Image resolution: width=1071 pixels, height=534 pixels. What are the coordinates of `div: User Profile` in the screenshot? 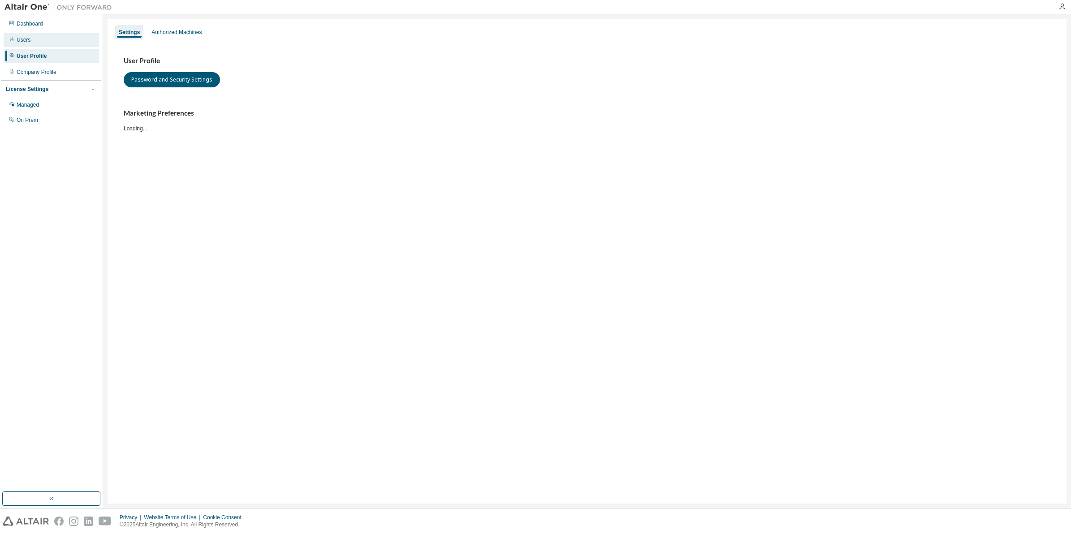 It's located at (31, 56).